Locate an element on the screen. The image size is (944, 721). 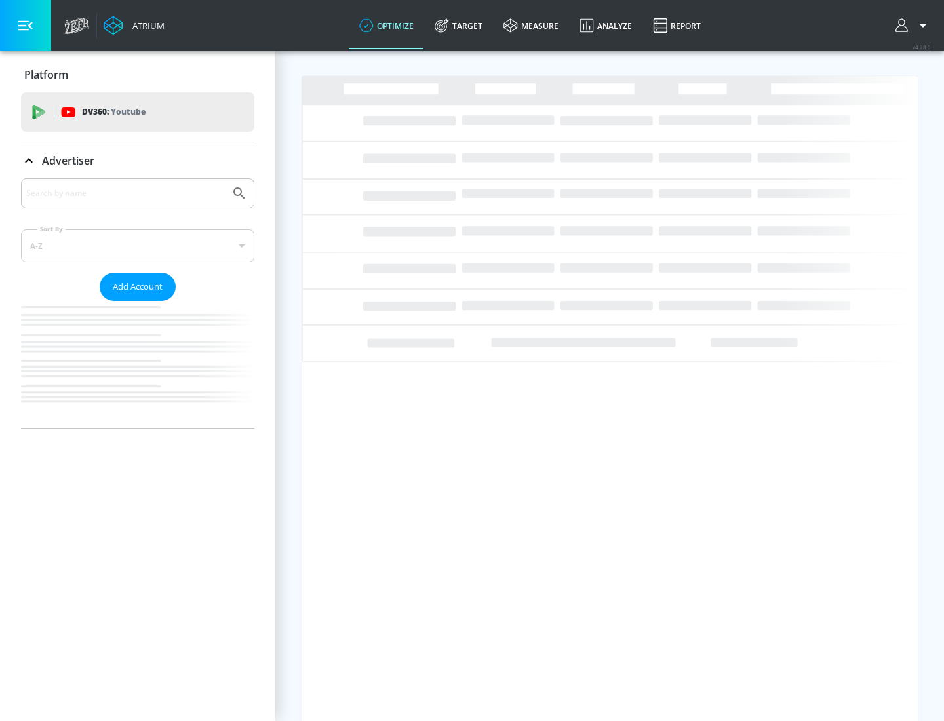
input: Search by name is located at coordinates (125, 193).